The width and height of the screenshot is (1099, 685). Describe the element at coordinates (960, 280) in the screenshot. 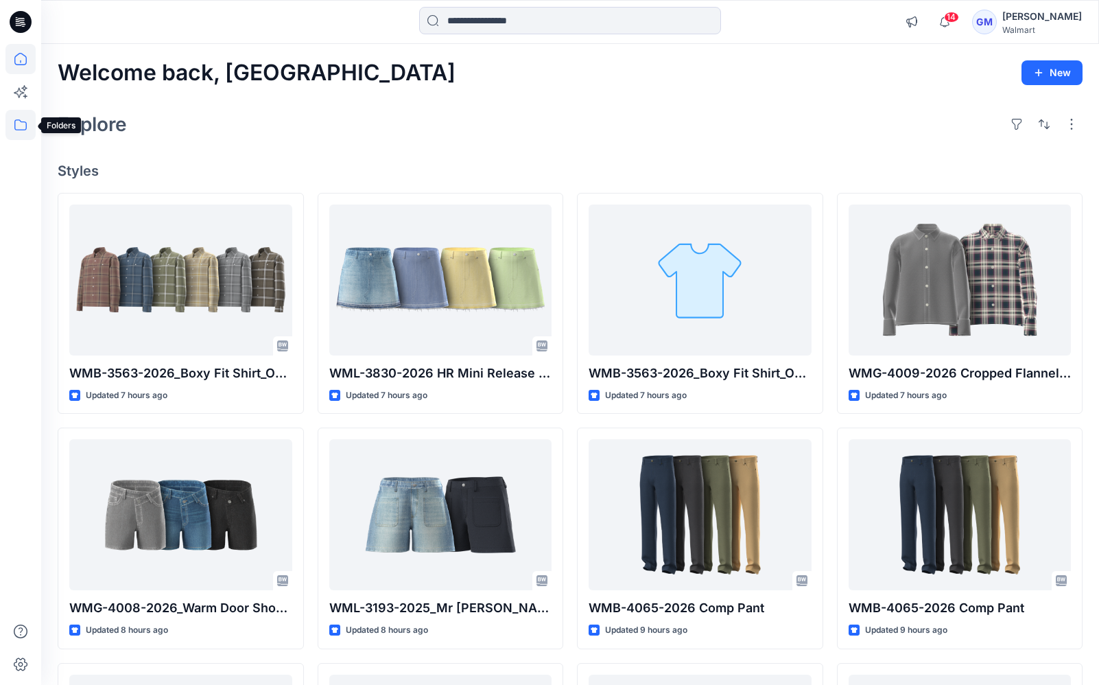

I see `a: WMG-4009-2026 Cropped Flannel Shirt_Opt.2` at that location.